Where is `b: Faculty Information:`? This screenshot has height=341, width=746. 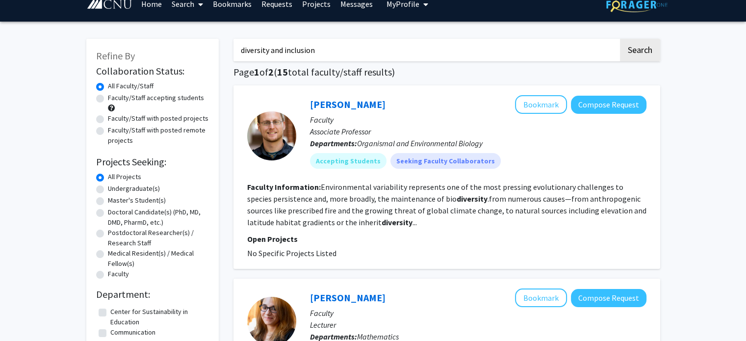 b: Faculty Information: is located at coordinates (284, 187).